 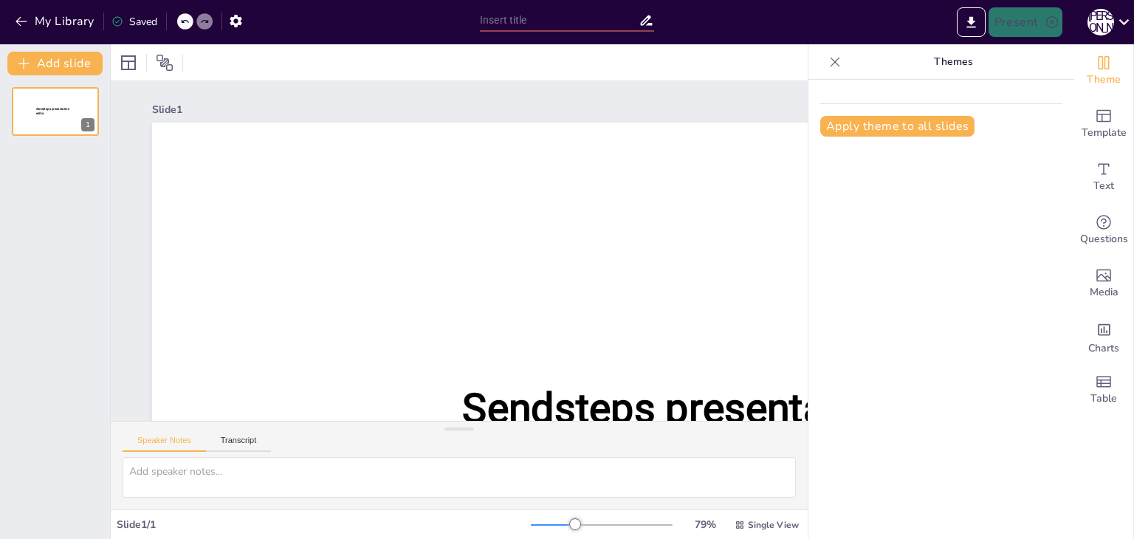 What do you see at coordinates (953, 62) in the screenshot?
I see `p: Themes` at bounding box center [953, 62].